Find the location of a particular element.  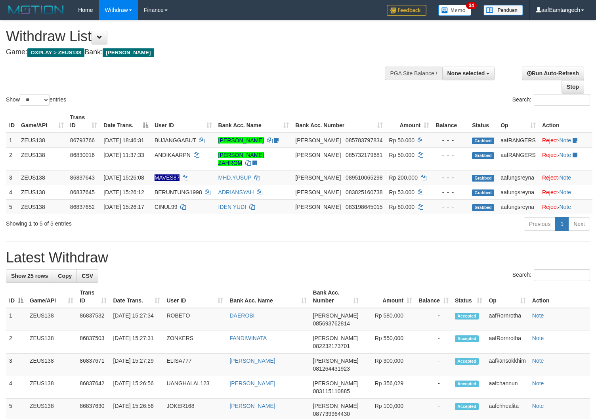

h1: Withdraw List is located at coordinates (198, 36).